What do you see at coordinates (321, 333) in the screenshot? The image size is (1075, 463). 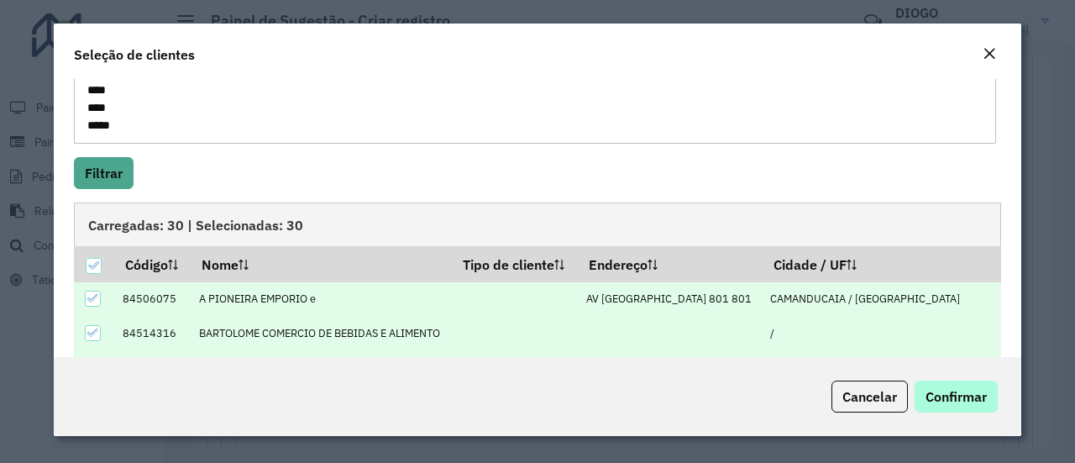 I see `td: BARTOLOME COMERCIO DE BEBIDAS E ALIMENTO` at bounding box center [321, 333].